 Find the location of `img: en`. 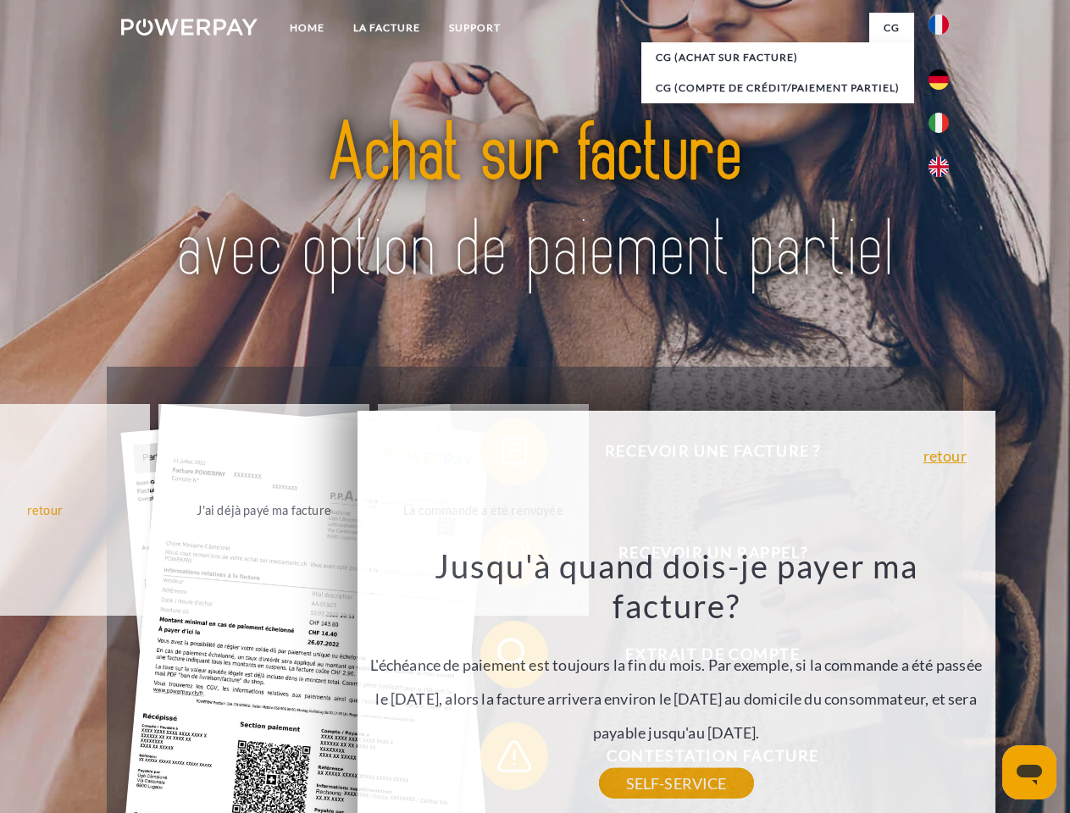

img: en is located at coordinates (938, 167).